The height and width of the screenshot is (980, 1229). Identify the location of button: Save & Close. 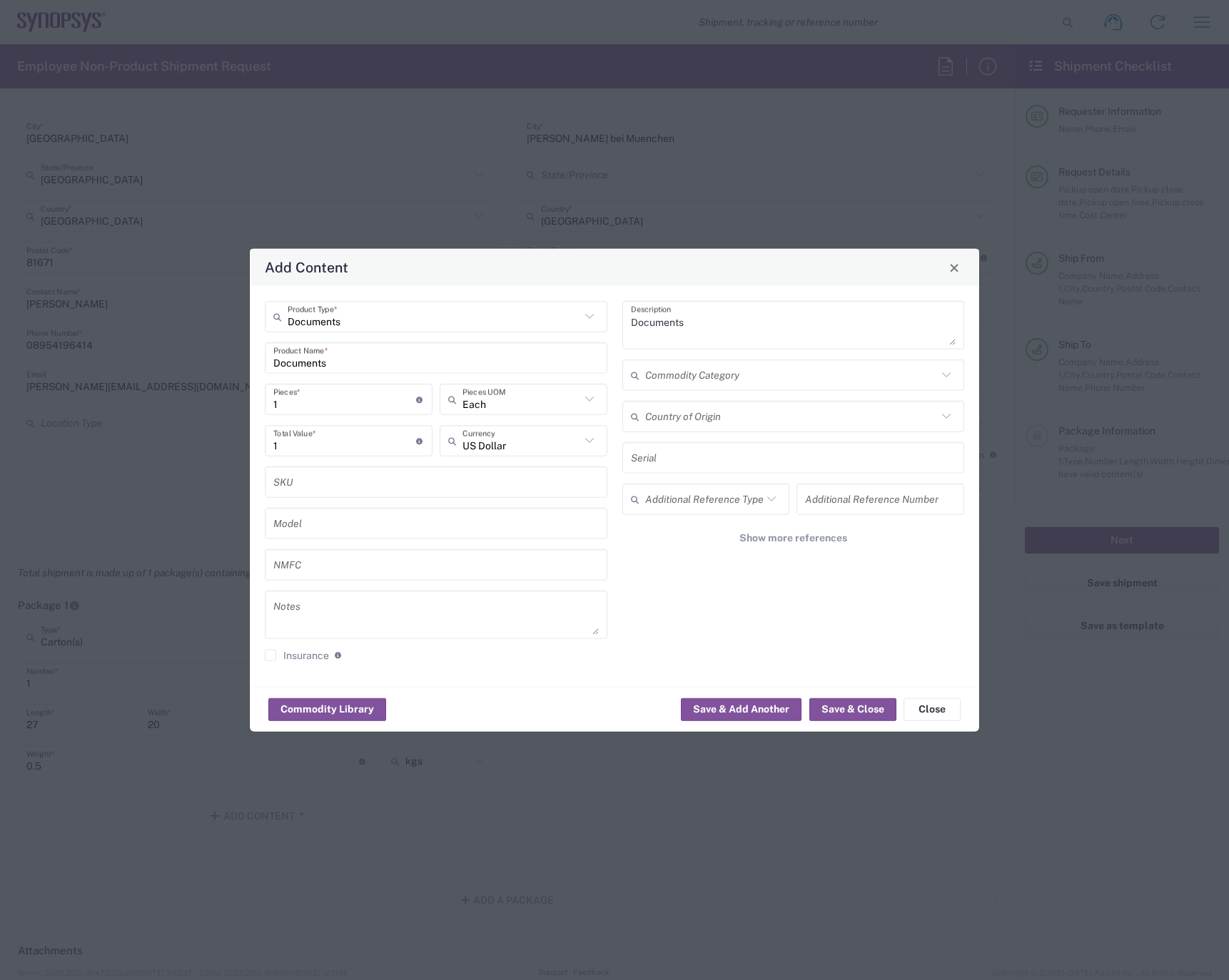
(853, 709).